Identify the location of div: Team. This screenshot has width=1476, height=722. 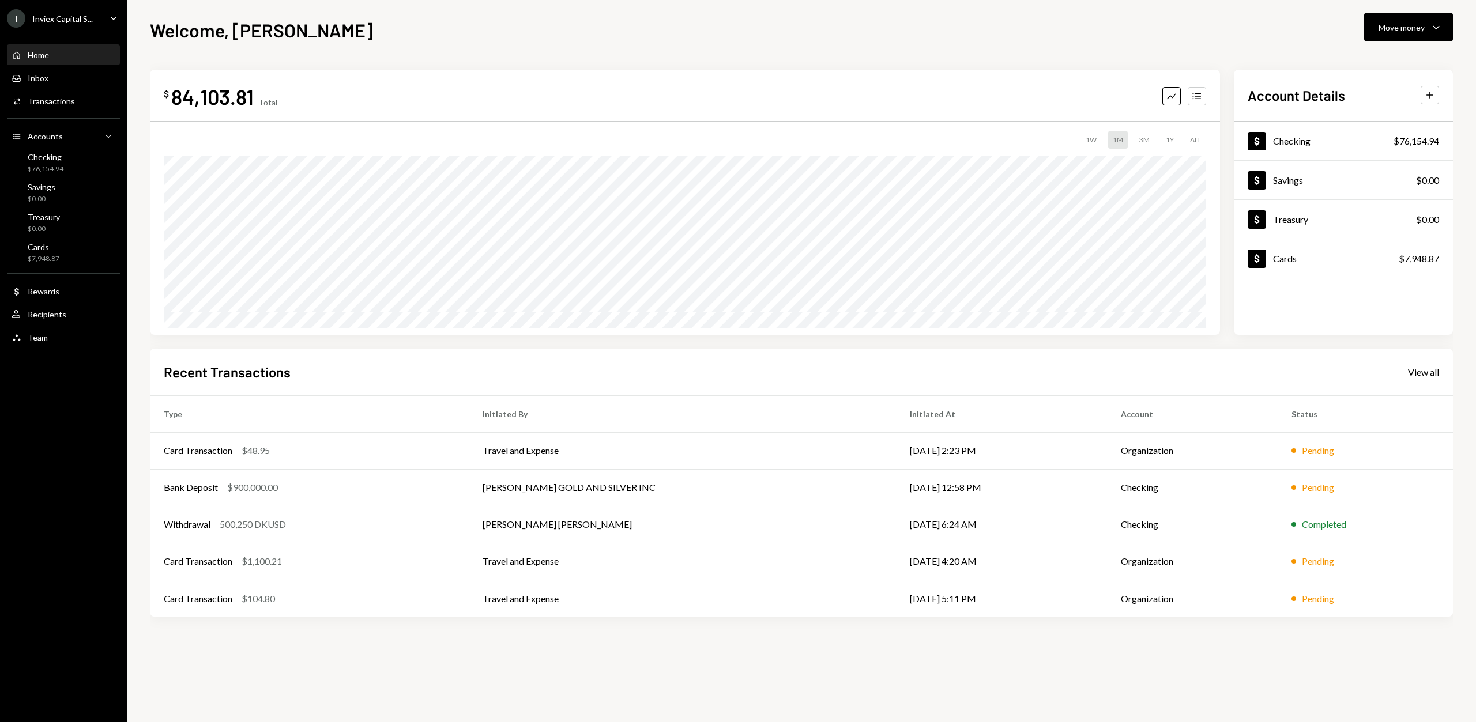
(37, 337).